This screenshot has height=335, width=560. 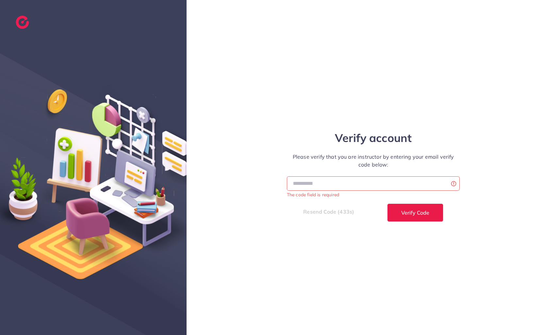 What do you see at coordinates (415, 212) in the screenshot?
I see `span: Verify Code` at bounding box center [415, 212].